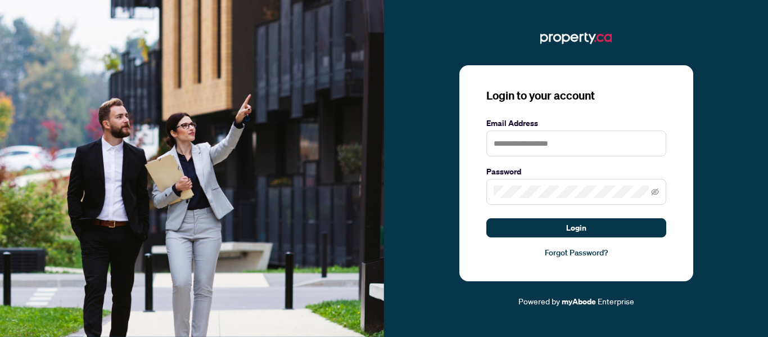  What do you see at coordinates (577, 172) in the screenshot?
I see `label: Password` at bounding box center [577, 172].